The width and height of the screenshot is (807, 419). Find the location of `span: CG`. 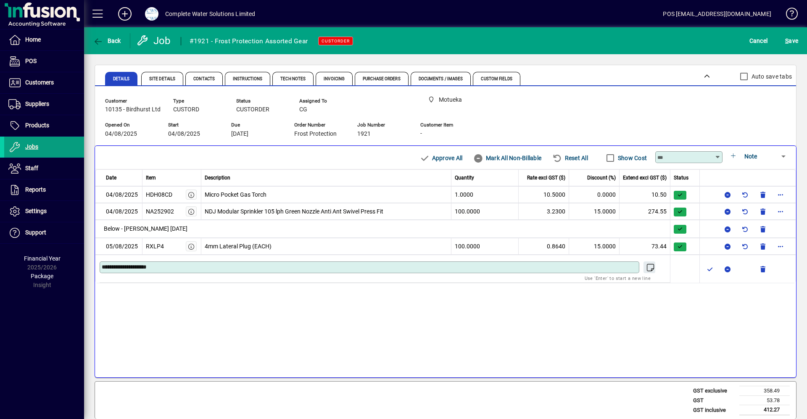

span: CG is located at coordinates (303, 110).